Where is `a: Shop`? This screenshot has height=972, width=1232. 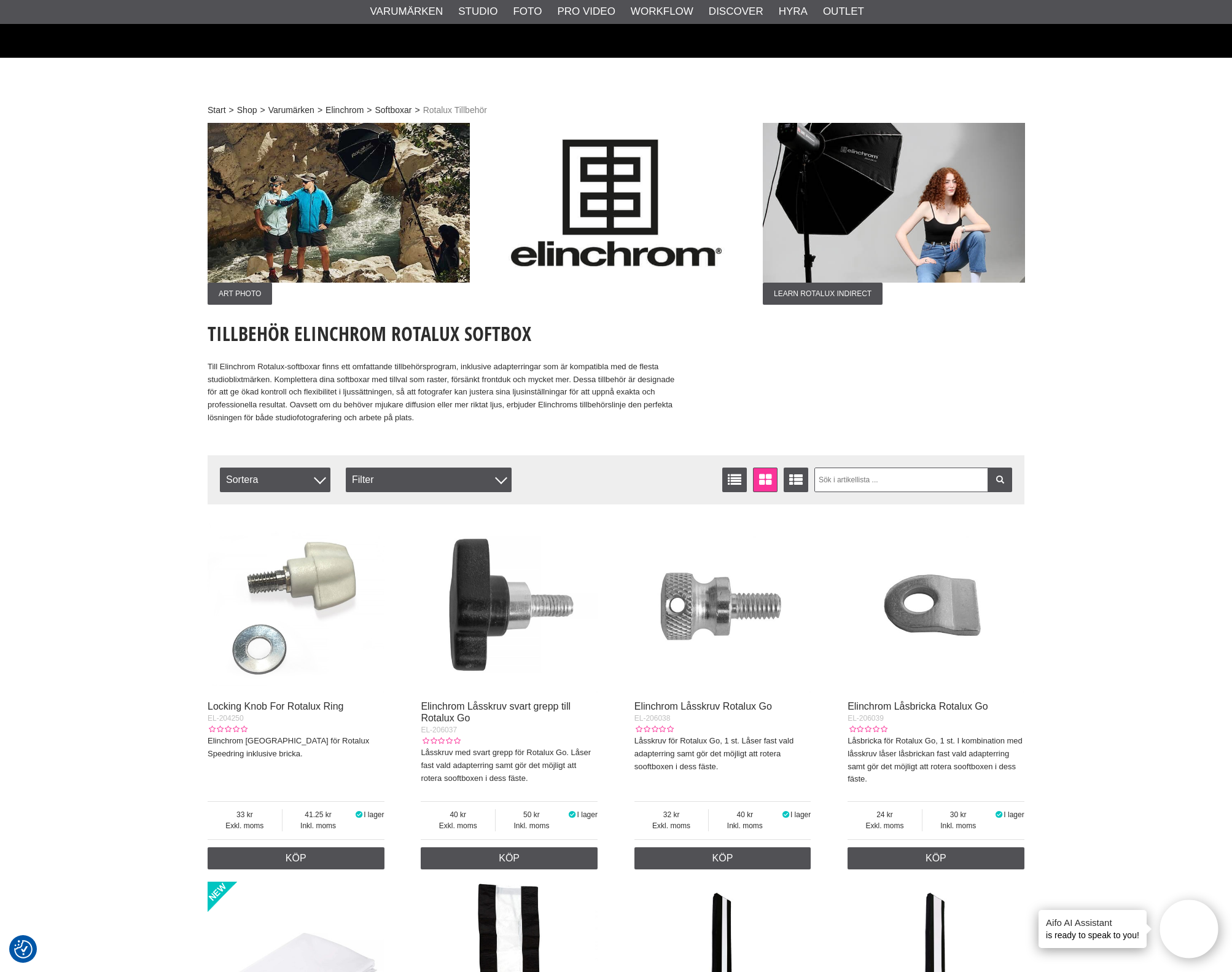 a: Shop is located at coordinates (247, 110).